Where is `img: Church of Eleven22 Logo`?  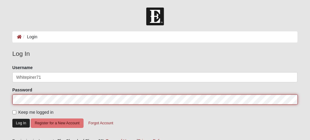 img: Church of Eleven22 Logo is located at coordinates (155, 16).